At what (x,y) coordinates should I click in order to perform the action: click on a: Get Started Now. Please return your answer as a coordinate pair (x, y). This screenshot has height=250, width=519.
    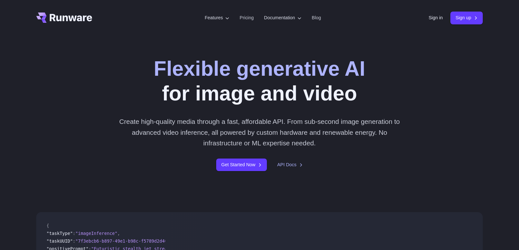
    Looking at the image, I should click on (241, 164).